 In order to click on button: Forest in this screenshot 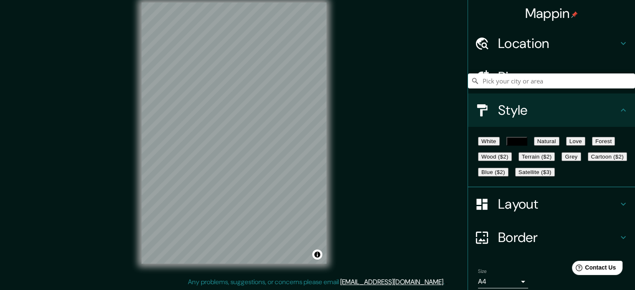, I will do `click(604, 141)`.